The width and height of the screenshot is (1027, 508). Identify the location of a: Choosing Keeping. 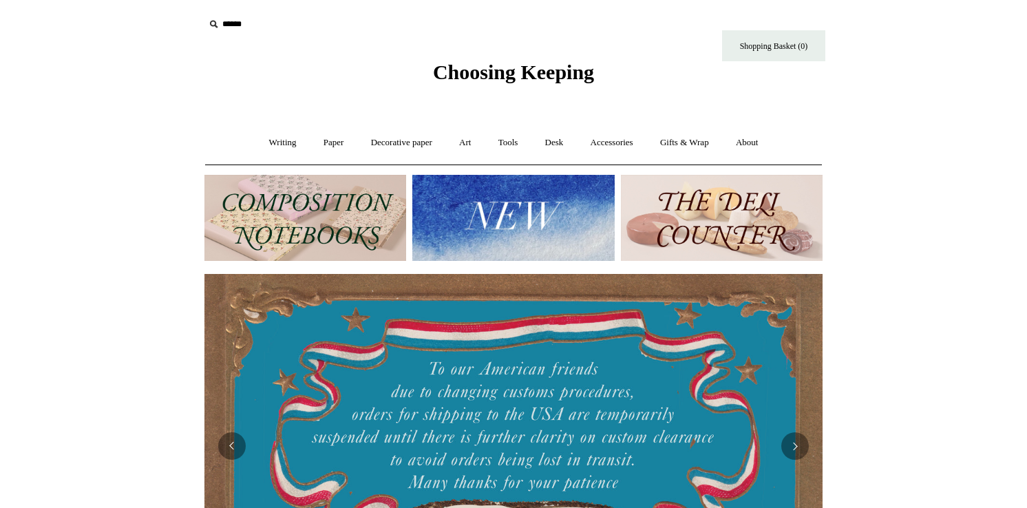
(514, 76).